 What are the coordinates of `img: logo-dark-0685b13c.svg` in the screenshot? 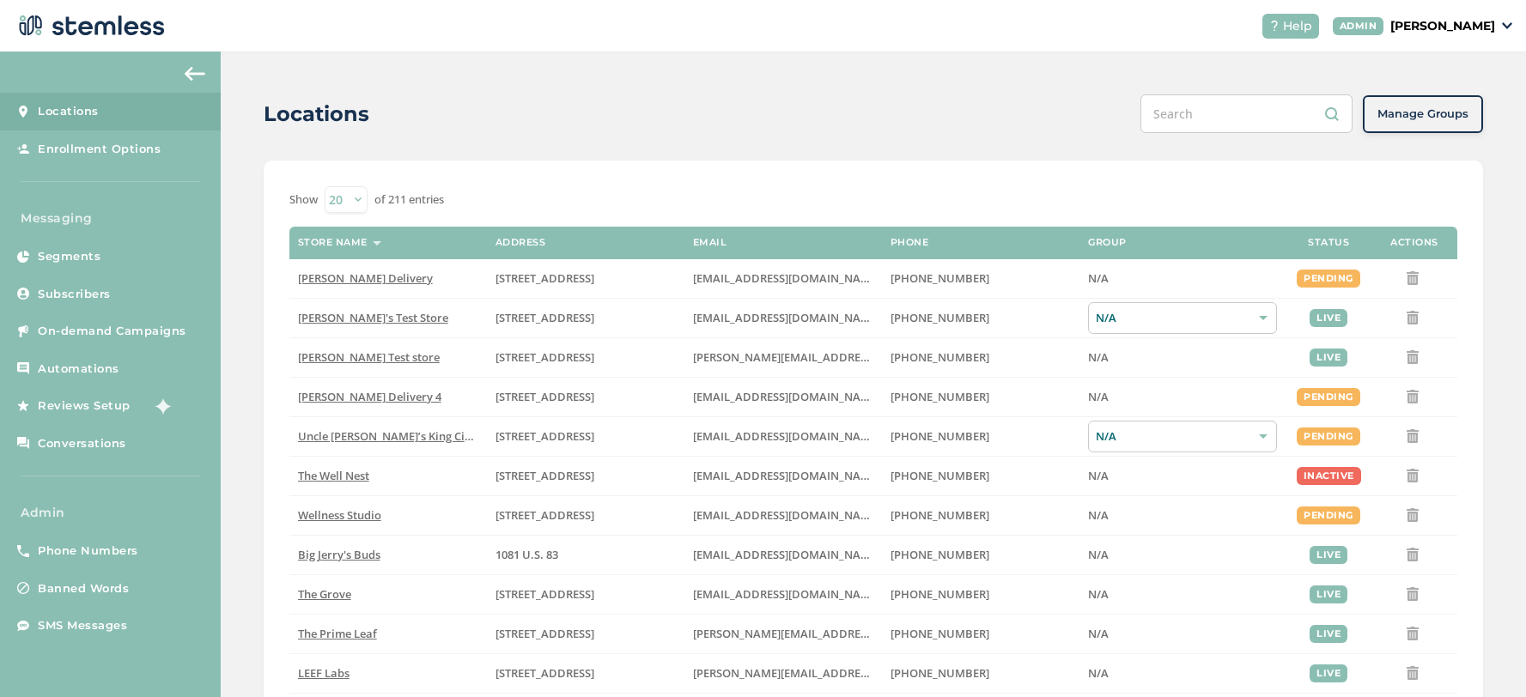 It's located at (89, 26).